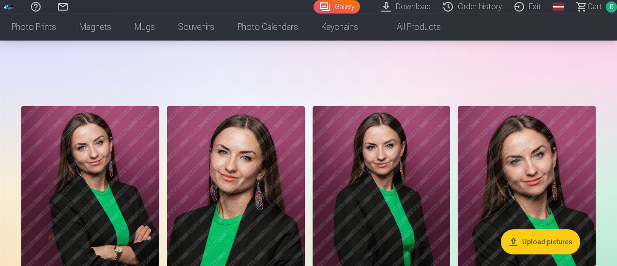 This screenshot has width=617, height=266. I want to click on a: All products, so click(411, 27).